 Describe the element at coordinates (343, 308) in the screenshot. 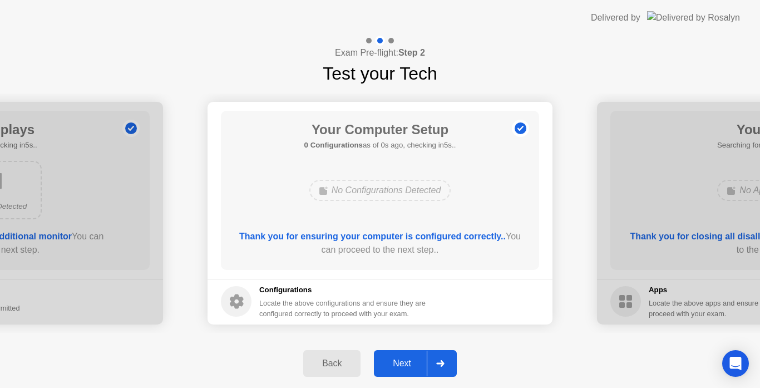

I see `div: Locate the above configurations and ensure they are configured correctly to proceed with your exam.` at that location.